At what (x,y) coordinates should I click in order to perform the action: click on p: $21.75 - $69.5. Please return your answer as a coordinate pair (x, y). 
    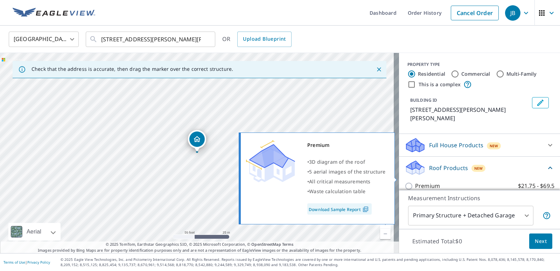
    Looking at the image, I should click on (536, 186).